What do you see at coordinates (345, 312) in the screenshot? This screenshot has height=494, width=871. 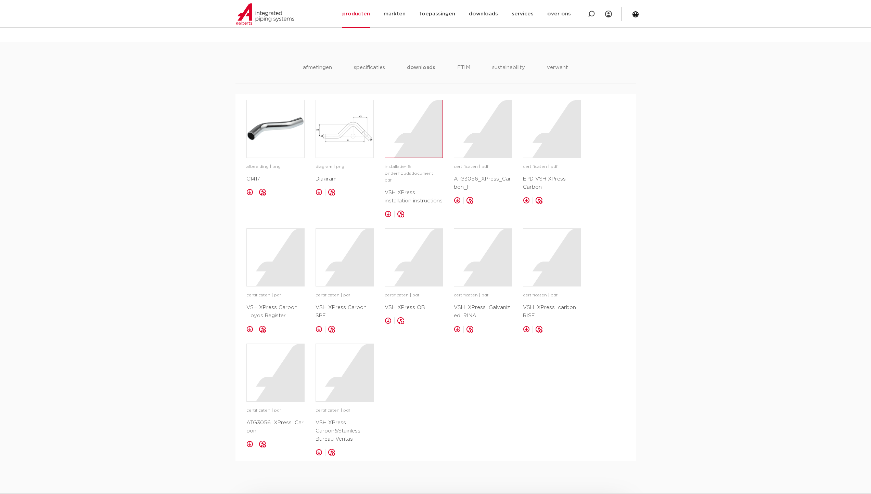 I see `p: VSH XPress Carbon SPF` at bounding box center [345, 312].